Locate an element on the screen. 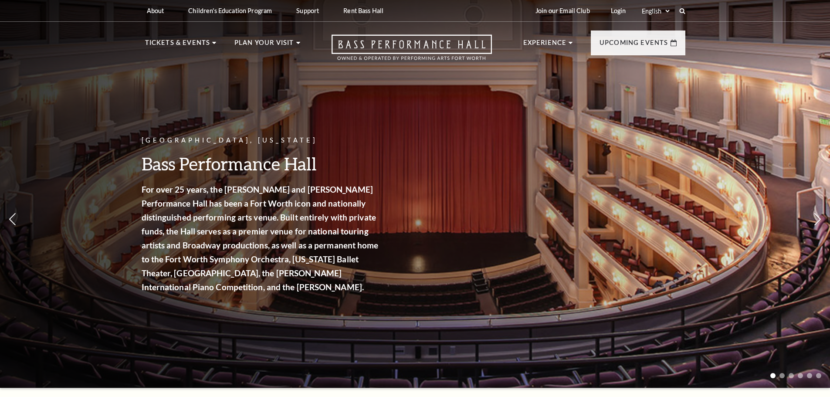 This screenshot has width=830, height=397. p: Upcoming Events is located at coordinates (634, 45).